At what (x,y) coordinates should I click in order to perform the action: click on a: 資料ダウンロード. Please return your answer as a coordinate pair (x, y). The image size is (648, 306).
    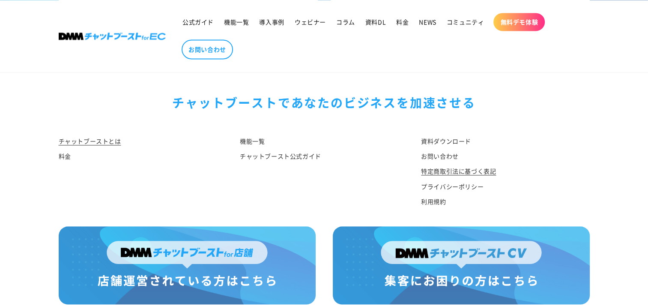
    Looking at the image, I should click on (446, 142).